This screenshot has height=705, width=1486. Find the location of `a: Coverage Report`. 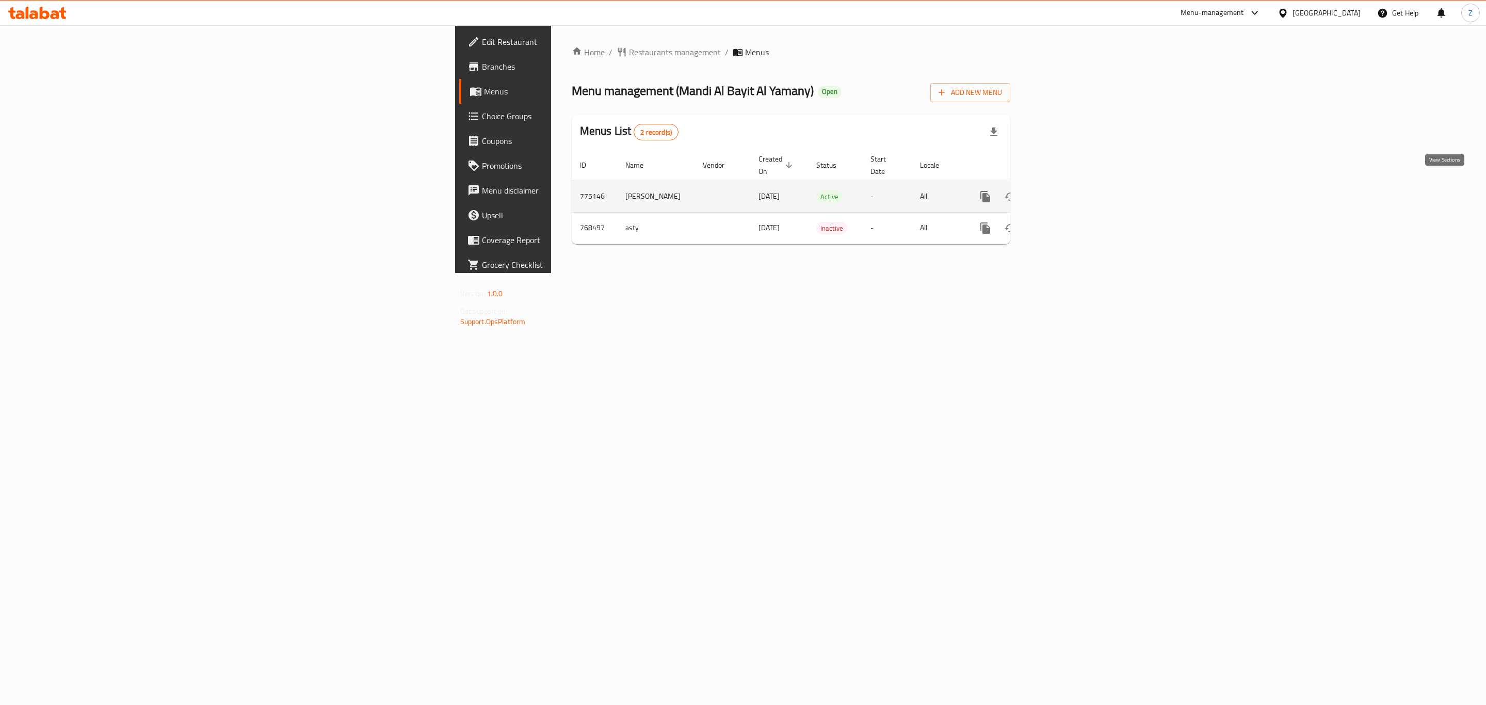

a: Coverage Report is located at coordinates (581, 240).